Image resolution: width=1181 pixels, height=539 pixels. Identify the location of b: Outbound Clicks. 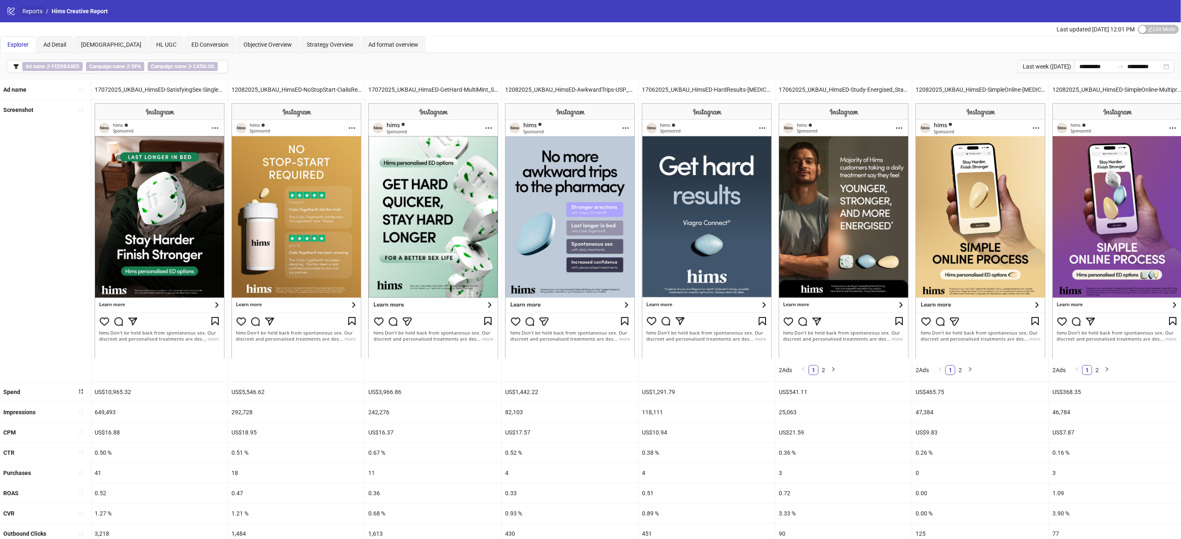
(25, 534).